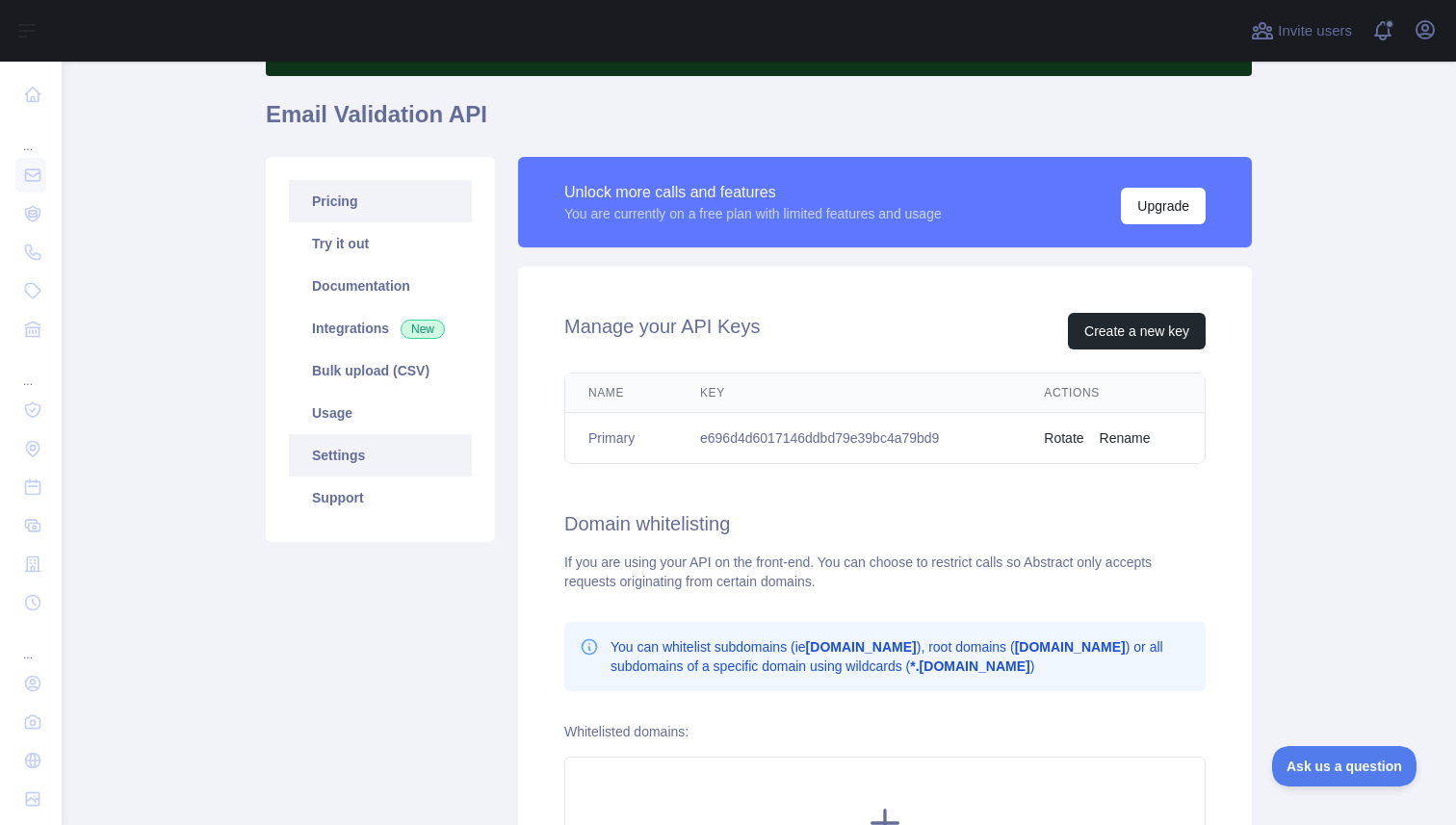 The image size is (1456, 825). I want to click on p: You can whitelist subdomains (ie ), root domains ( ) or all subdomains of a specific domain using..., so click(901, 656).